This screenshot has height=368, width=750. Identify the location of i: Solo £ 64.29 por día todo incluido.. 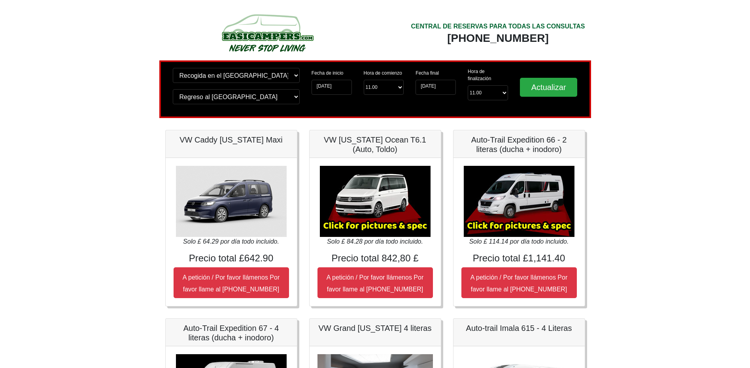
(231, 242).